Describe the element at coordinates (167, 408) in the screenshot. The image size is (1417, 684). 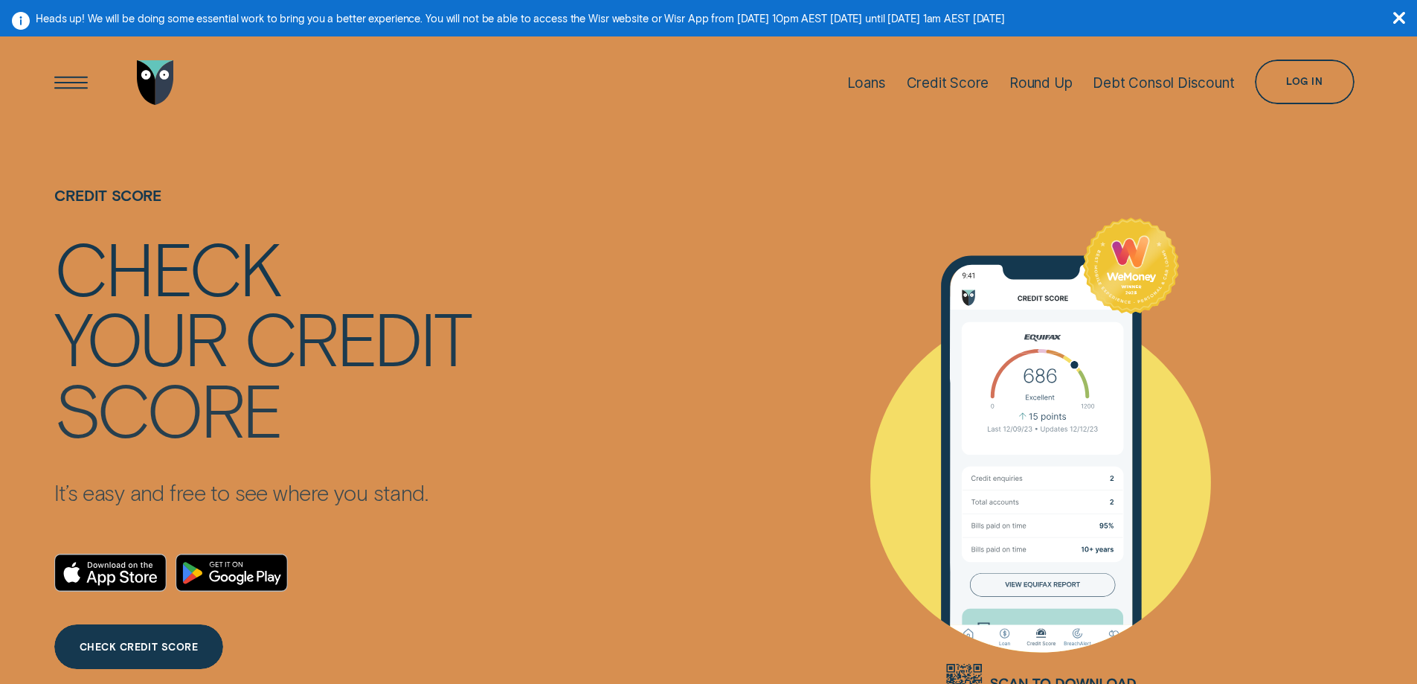
I see `div: score` at that location.